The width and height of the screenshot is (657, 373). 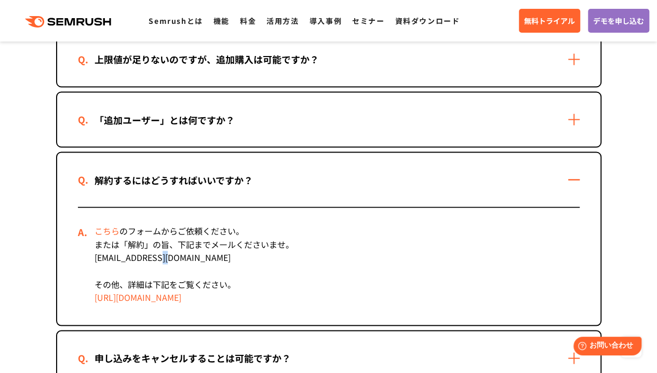 I want to click on div: 解約するにはどうすればいいですか？, so click(x=173, y=180).